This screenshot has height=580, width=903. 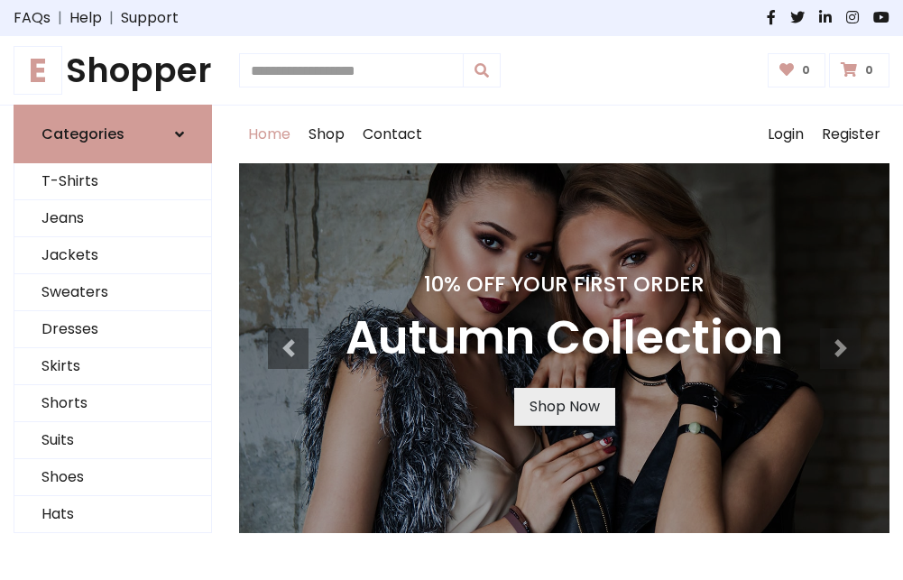 What do you see at coordinates (113, 440) in the screenshot?
I see `a: Suits` at bounding box center [113, 440].